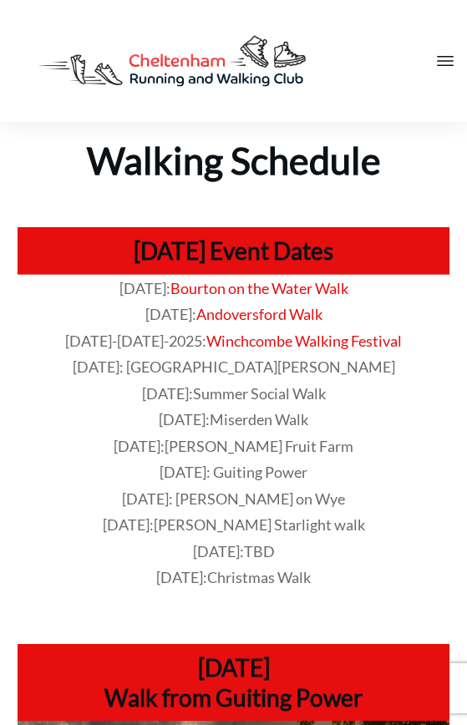 The image size is (467, 725). Describe the element at coordinates (259, 288) in the screenshot. I see `a: Bourton on the Water Walk` at that location.